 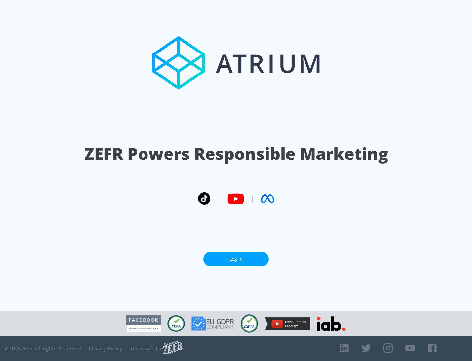 What do you see at coordinates (144, 323) in the screenshot?
I see `img: Facebook Marketing Partner` at bounding box center [144, 323].